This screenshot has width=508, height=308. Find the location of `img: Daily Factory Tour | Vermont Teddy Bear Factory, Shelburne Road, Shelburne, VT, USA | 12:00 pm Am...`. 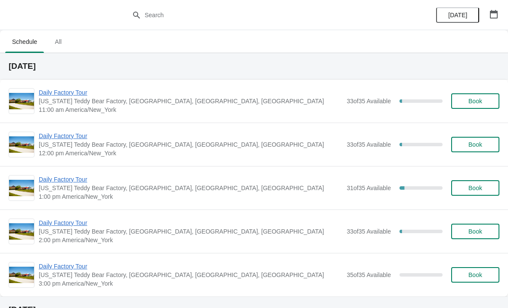

img: Daily Factory Tour | Vermont Teddy Bear Factory, Shelburne Road, Shelburne, VT, USA | 12:00 pm Am... is located at coordinates (22, 145).